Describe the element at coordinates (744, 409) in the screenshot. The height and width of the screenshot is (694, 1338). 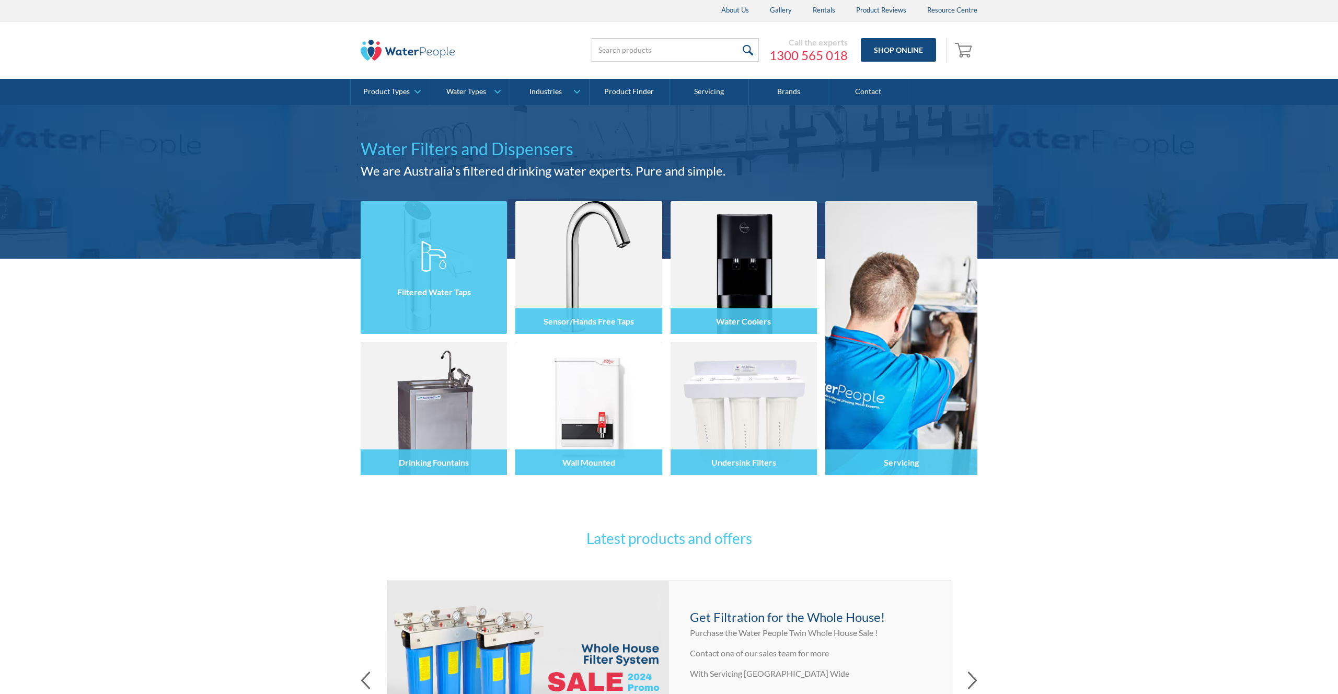
I see `a: Undersink Filters` at that location.